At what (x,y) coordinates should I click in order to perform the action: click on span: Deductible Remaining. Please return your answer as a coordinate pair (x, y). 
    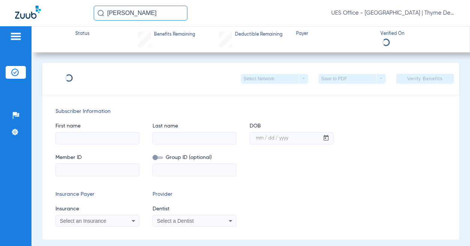
    Looking at the image, I should click on (259, 35).